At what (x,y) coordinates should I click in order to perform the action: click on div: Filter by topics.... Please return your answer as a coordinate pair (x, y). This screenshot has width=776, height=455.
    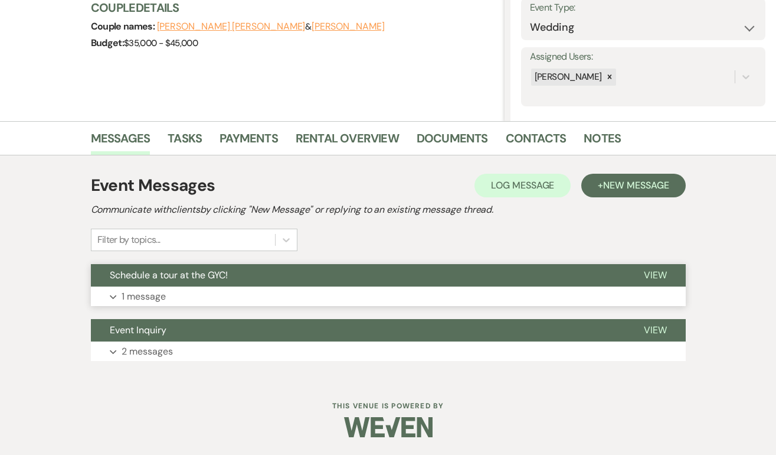
    Looking at the image, I should click on (129, 240).